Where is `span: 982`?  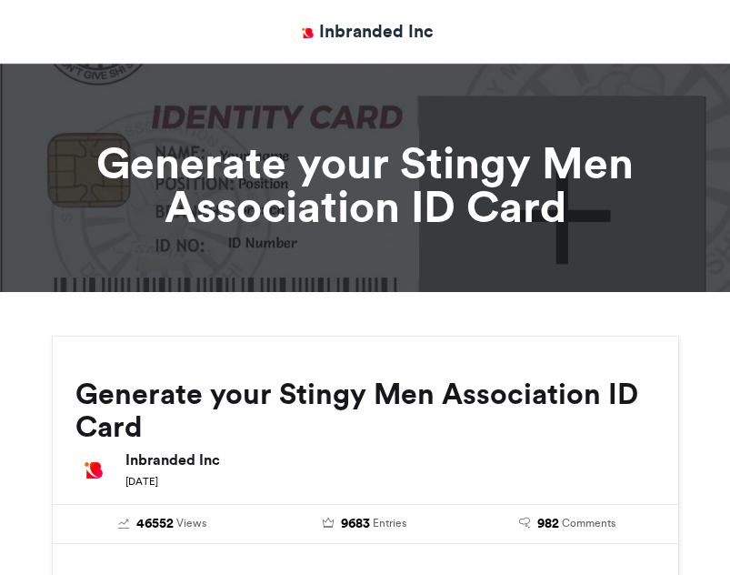 span: 982 is located at coordinates (548, 524).